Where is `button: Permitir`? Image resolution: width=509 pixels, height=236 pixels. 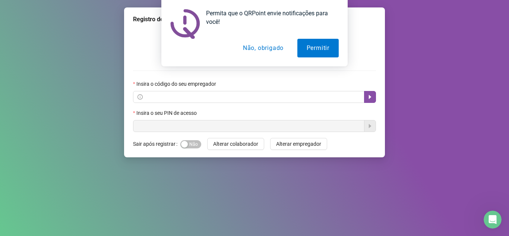 button: Permitir is located at coordinates (318, 48).